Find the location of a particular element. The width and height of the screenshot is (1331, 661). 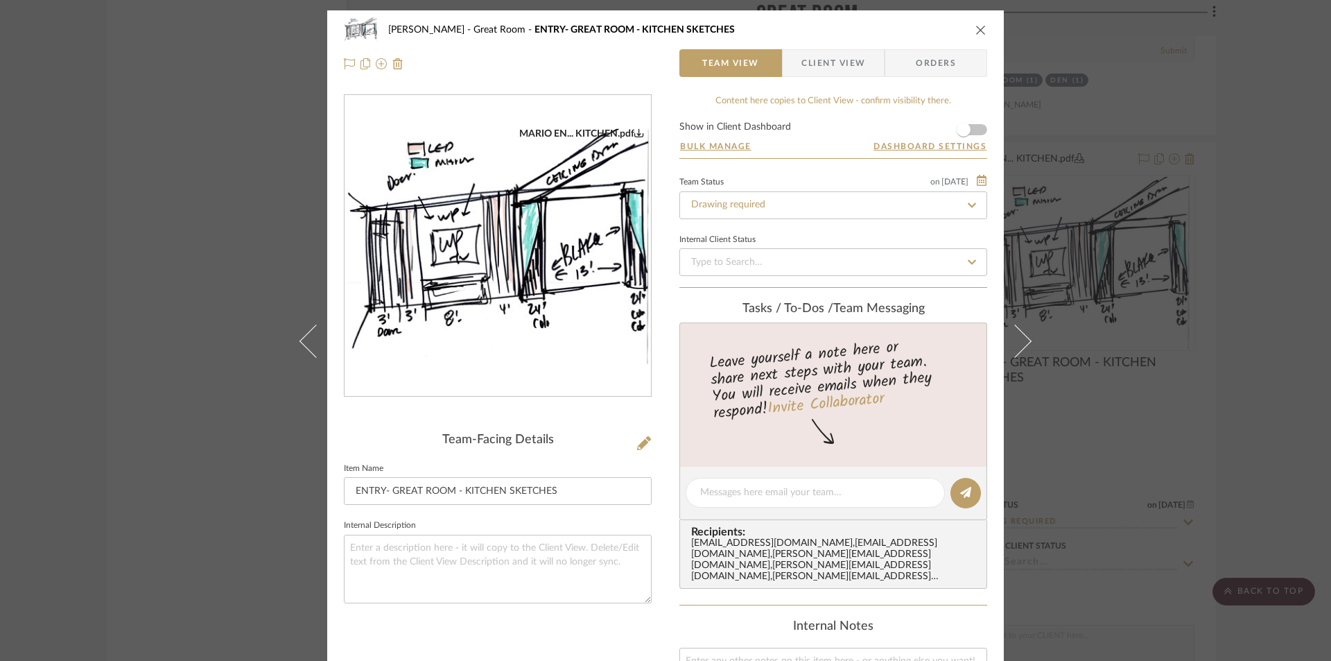

span: Team View is located at coordinates (731, 63).